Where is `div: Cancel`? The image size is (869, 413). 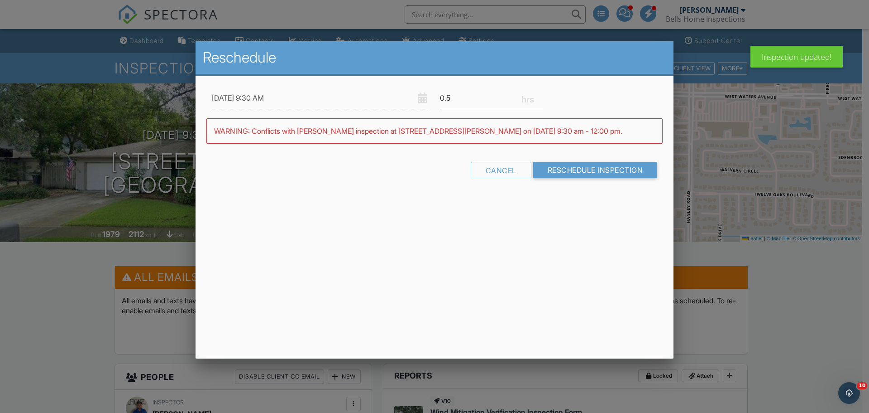 div: Cancel is located at coordinates (501, 170).